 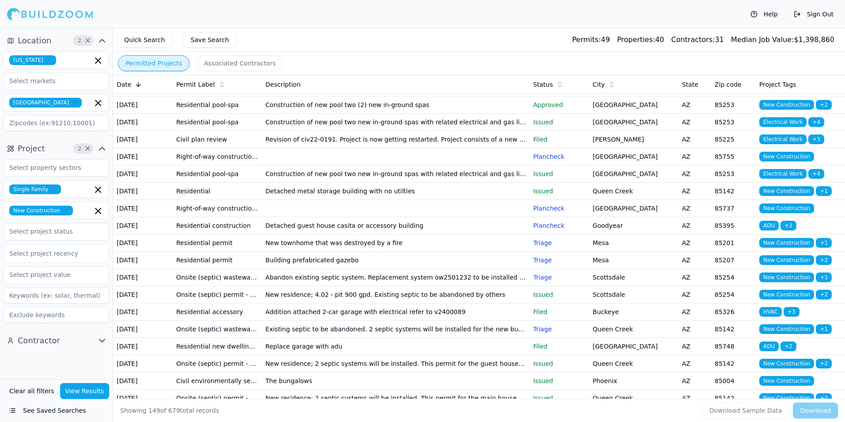 I want to click on span: Project, so click(x=31, y=149).